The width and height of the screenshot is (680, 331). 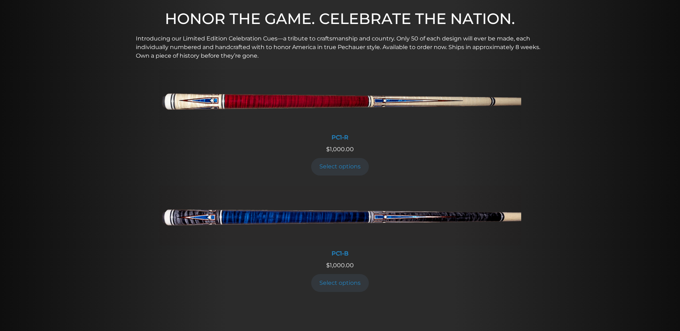 What do you see at coordinates (340, 253) in the screenshot?
I see `div: PC1-B` at bounding box center [340, 253].